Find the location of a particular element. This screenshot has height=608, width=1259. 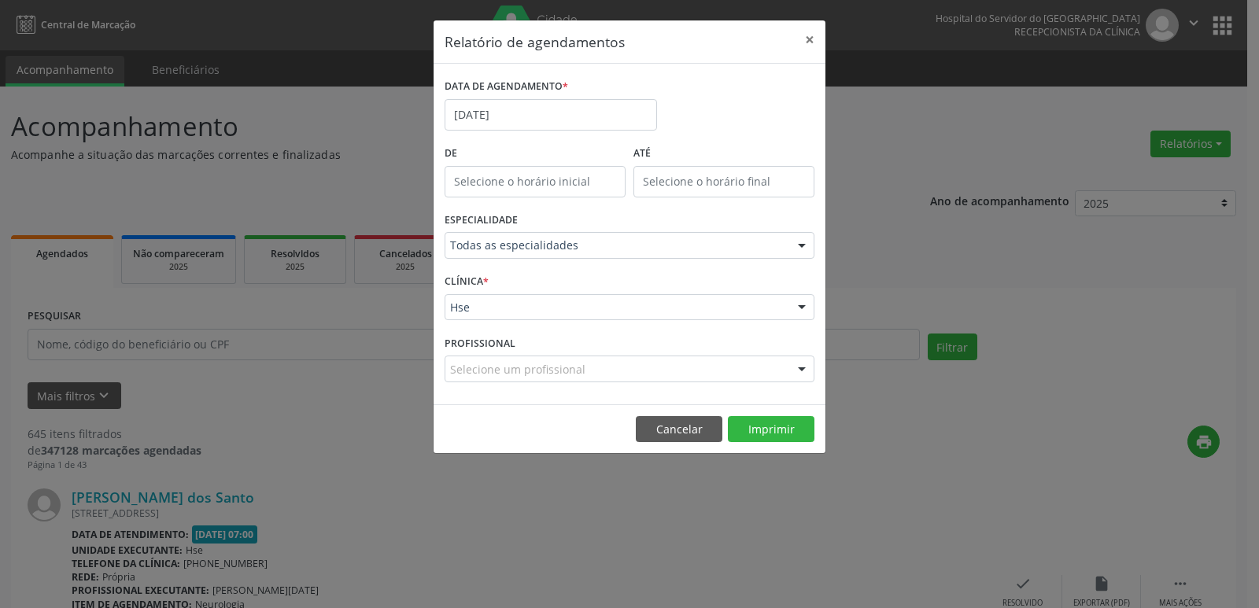

label: ATÉ is located at coordinates (724, 153).